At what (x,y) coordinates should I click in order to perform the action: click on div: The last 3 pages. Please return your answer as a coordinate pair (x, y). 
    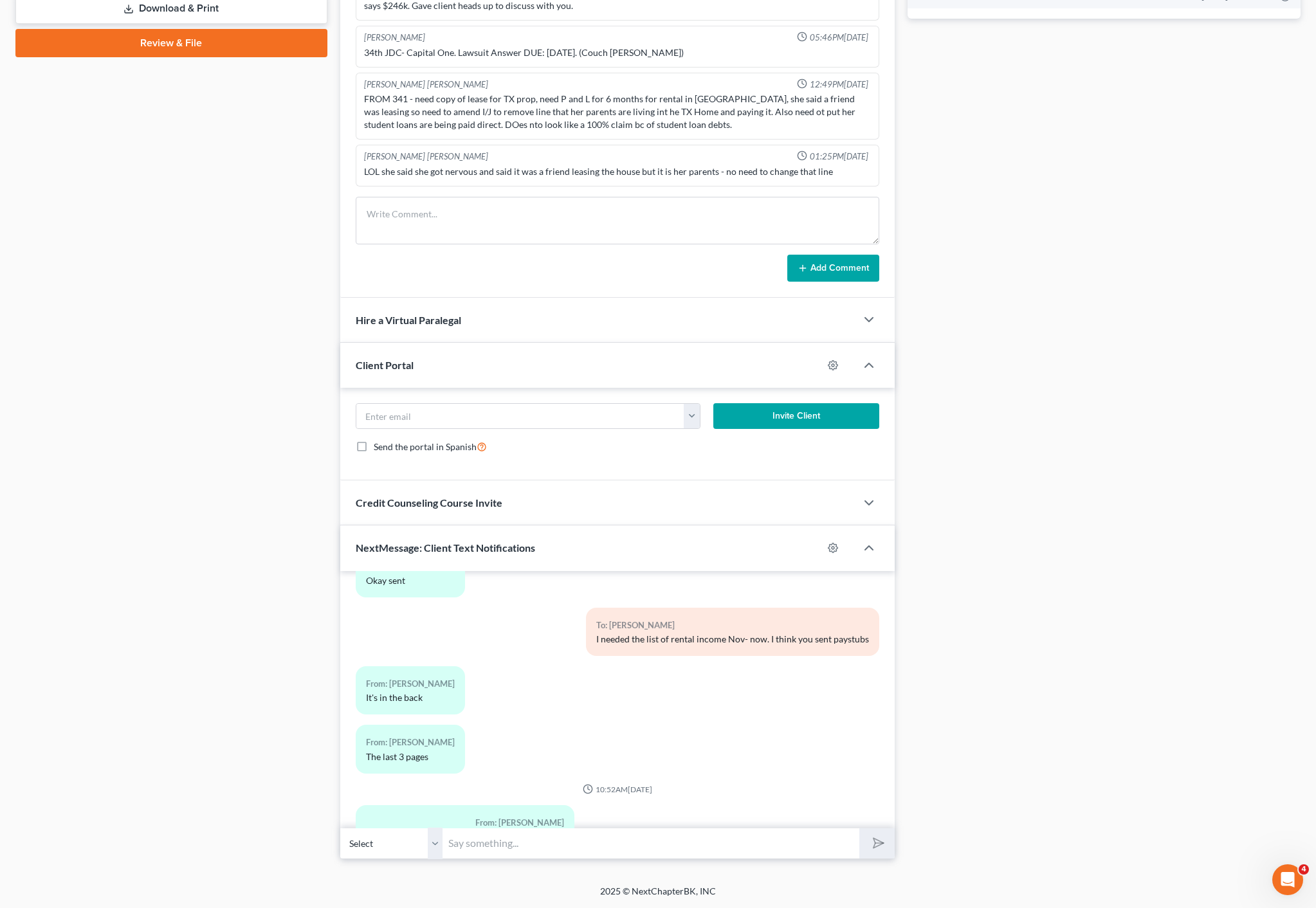
    Looking at the image, I should click on (411, 757).